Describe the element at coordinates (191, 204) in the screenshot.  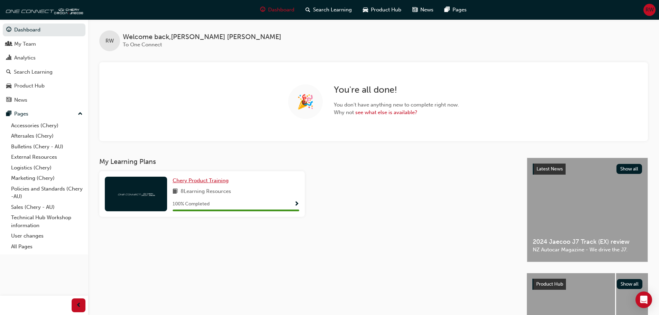
I see `span: 100 % Completed` at that location.